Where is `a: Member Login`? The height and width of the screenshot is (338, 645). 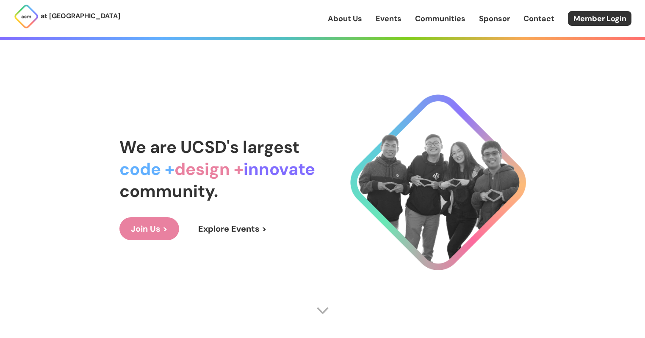 a: Member Login is located at coordinates (600, 18).